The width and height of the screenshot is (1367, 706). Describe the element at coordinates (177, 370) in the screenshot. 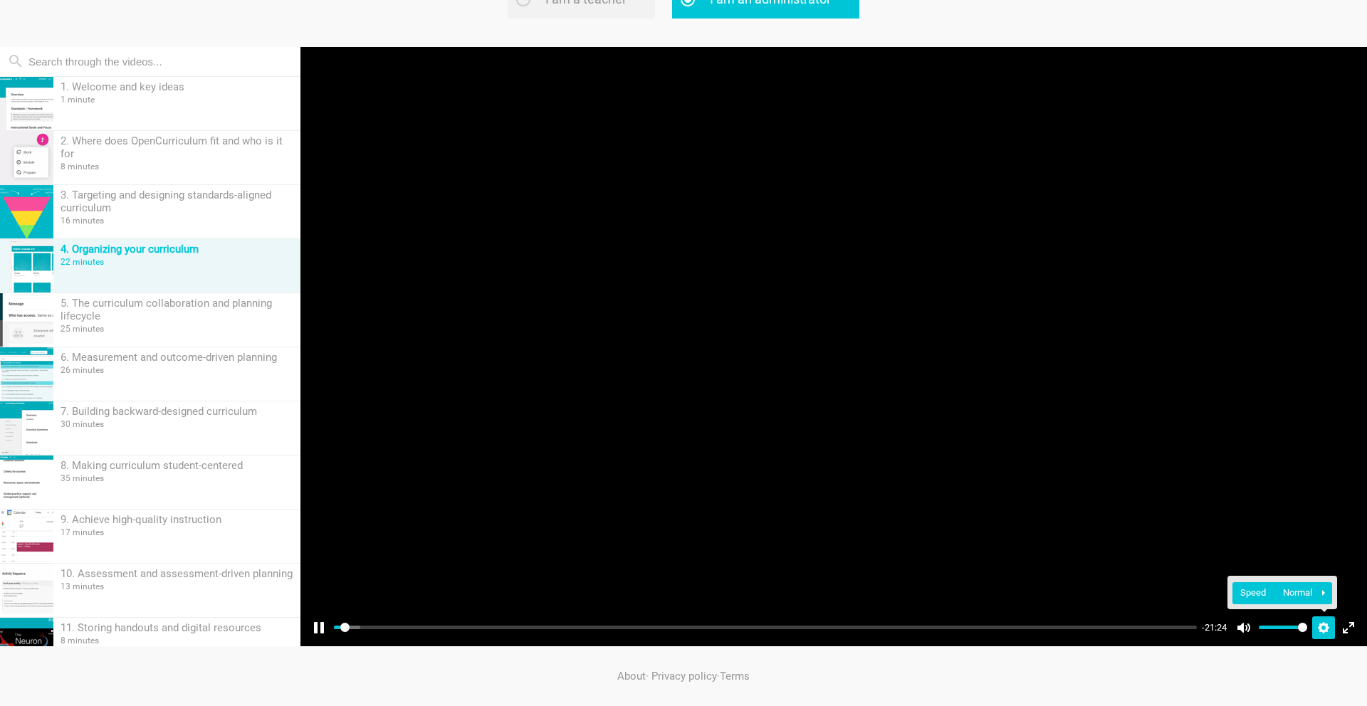

I see `div: 26 minutes` at that location.